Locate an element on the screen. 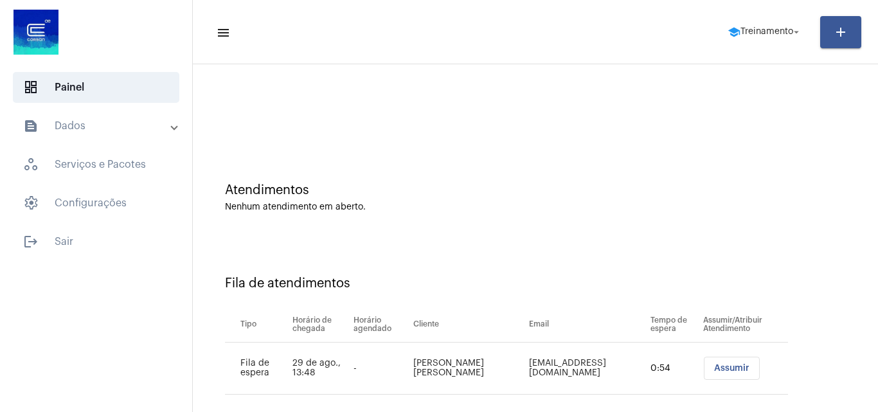 The image size is (878, 412). button: Treinamento is located at coordinates (765, 32).